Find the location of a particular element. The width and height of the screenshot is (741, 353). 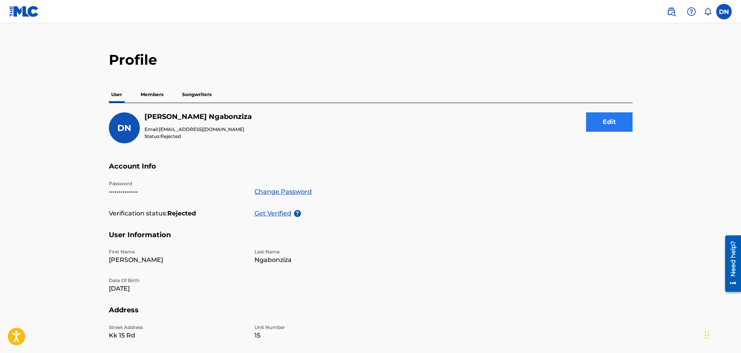

p: Ngabonziza is located at coordinates (323, 260).